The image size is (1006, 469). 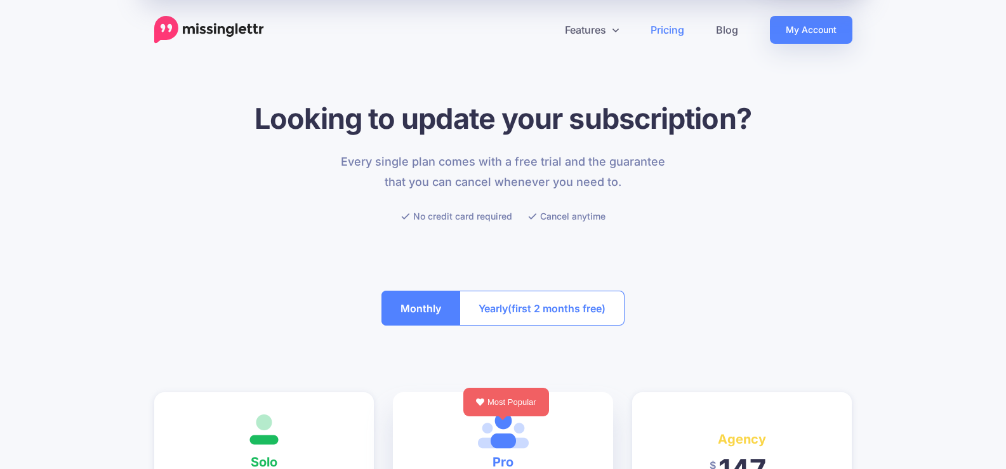 I want to click on a: My Account, so click(x=811, y=30).